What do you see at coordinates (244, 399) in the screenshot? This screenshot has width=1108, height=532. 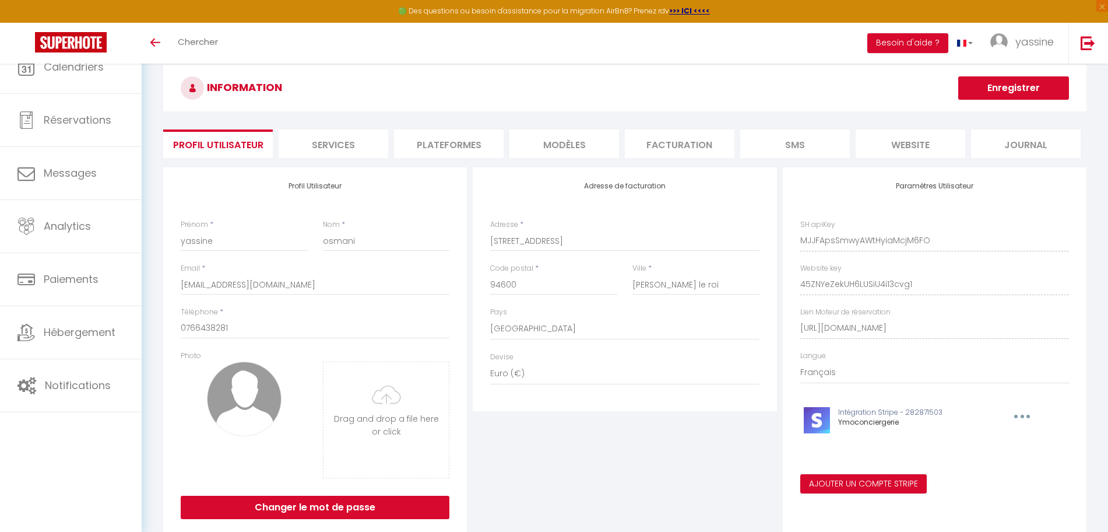 I see `img: avatar.png` at bounding box center [244, 399].